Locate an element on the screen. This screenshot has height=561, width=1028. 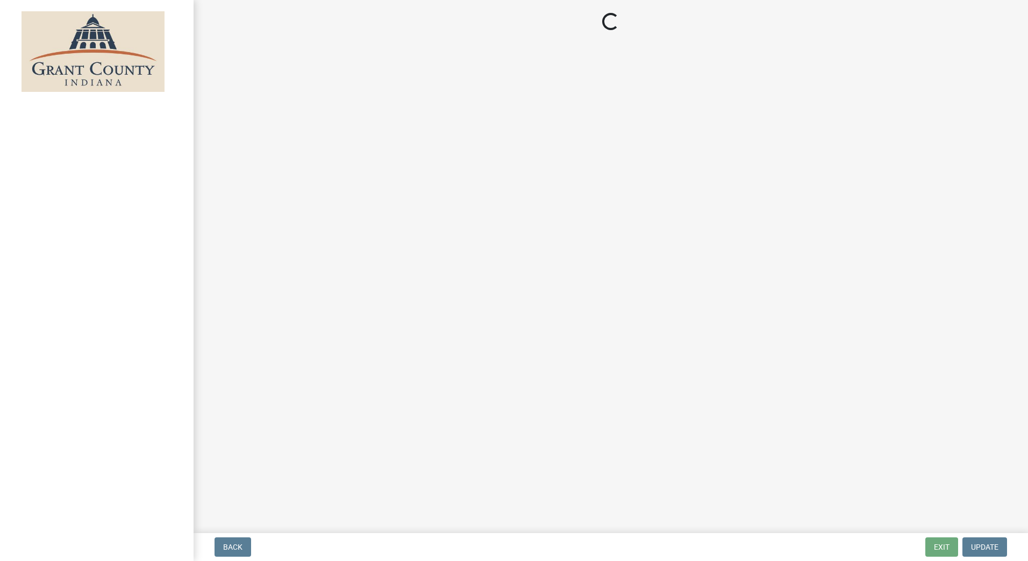
button: Exit is located at coordinates (941, 547).